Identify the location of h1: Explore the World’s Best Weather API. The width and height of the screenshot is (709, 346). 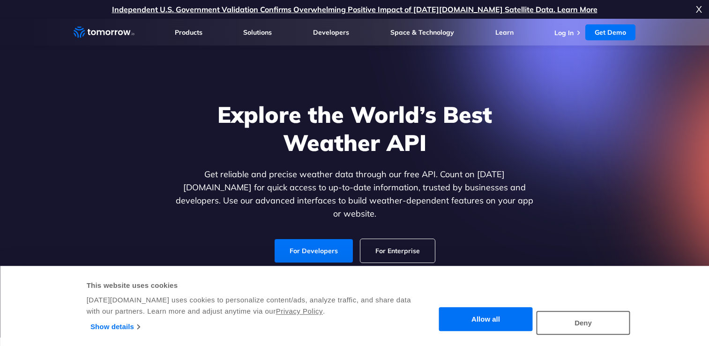
(355, 128).